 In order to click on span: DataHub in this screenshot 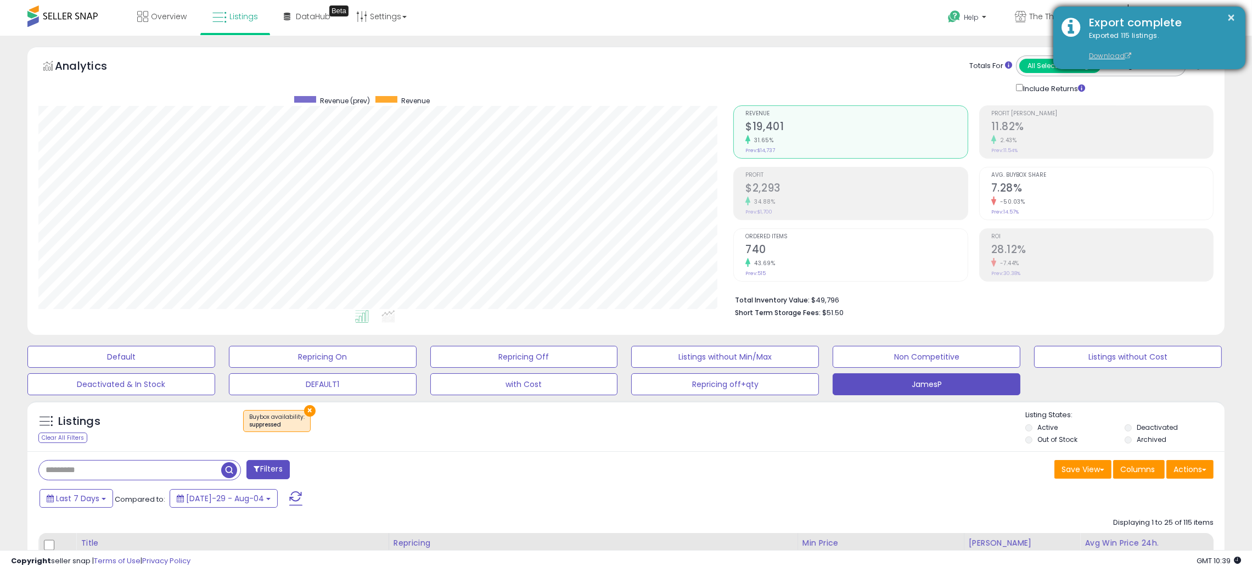, I will do `click(313, 16)`.